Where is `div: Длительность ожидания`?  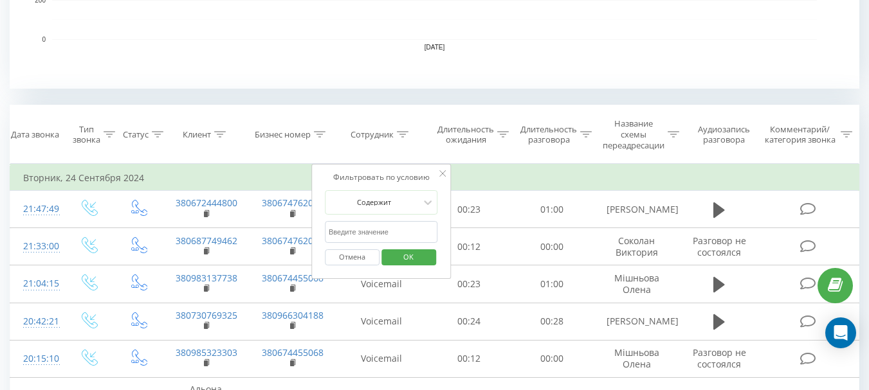
div: Длительность ожидания is located at coordinates (466, 135).